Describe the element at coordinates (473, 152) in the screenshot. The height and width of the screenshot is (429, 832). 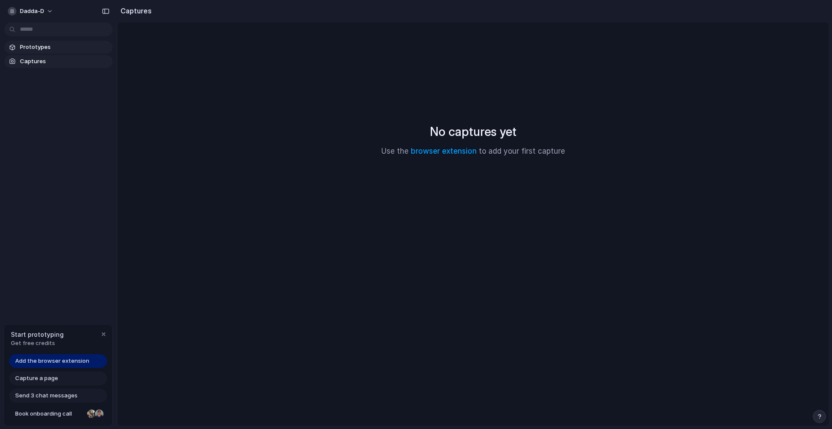
I see `p: Use the to add your first capture` at that location.